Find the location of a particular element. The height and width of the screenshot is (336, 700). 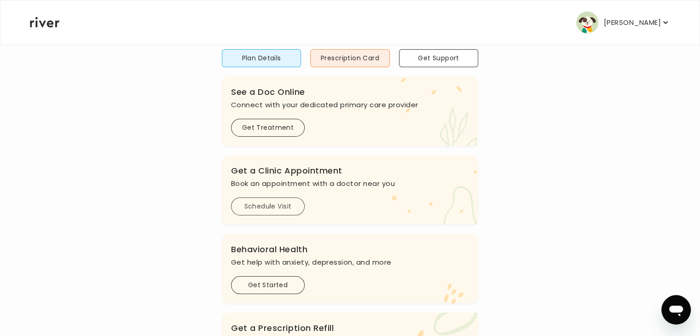

p: Connect with your dedicated primary care provider is located at coordinates (350, 105).